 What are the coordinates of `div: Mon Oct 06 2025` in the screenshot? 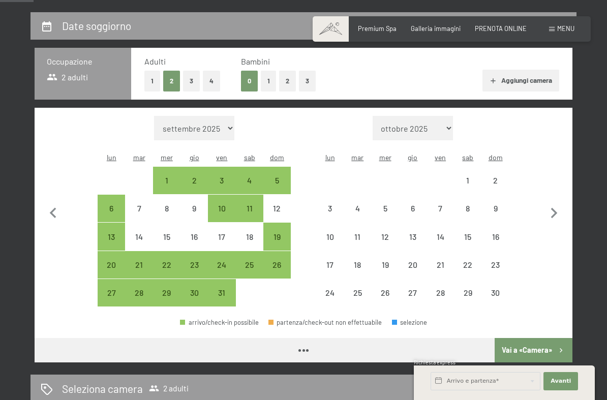 It's located at (111, 209).